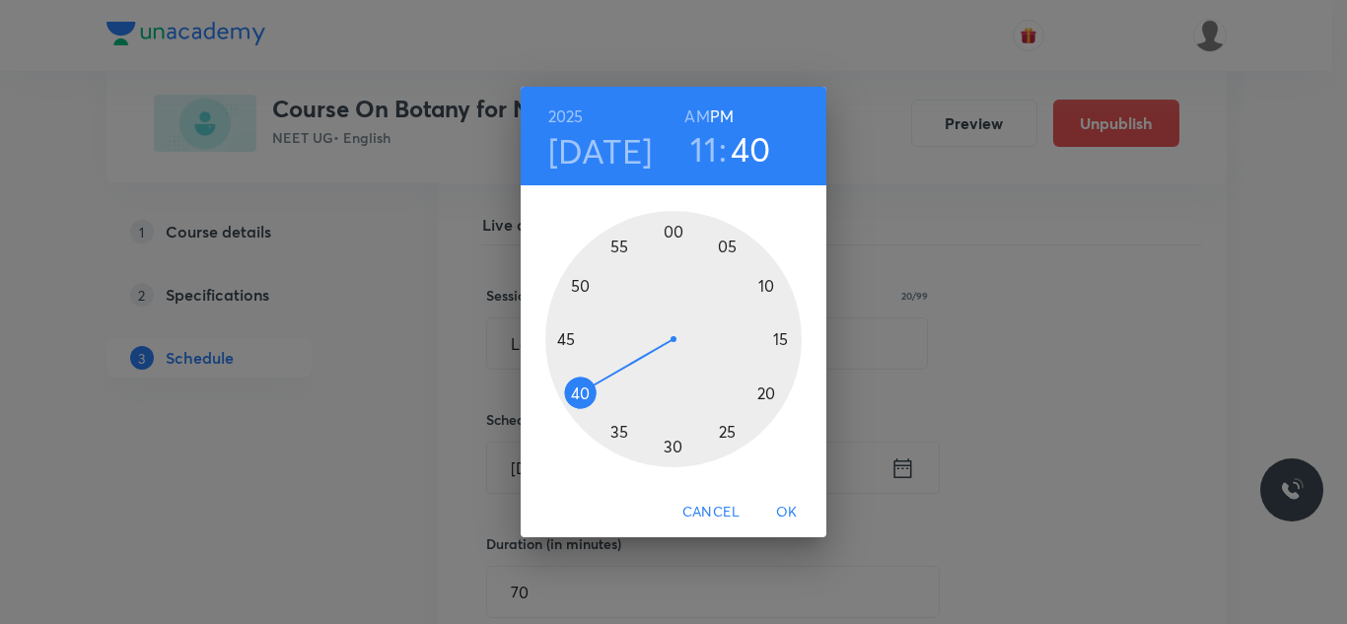  I want to click on h3: 40, so click(750, 149).